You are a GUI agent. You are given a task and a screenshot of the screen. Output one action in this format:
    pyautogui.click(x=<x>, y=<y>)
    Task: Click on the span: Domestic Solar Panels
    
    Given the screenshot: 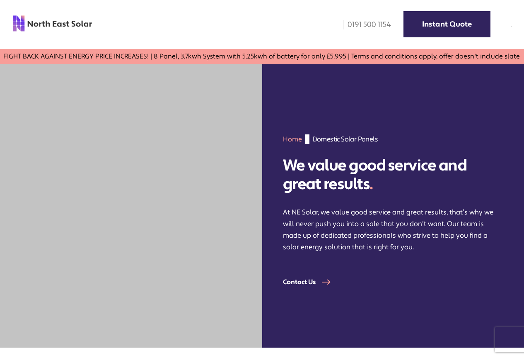 What is the action you would take?
    pyautogui.click(x=345, y=139)
    